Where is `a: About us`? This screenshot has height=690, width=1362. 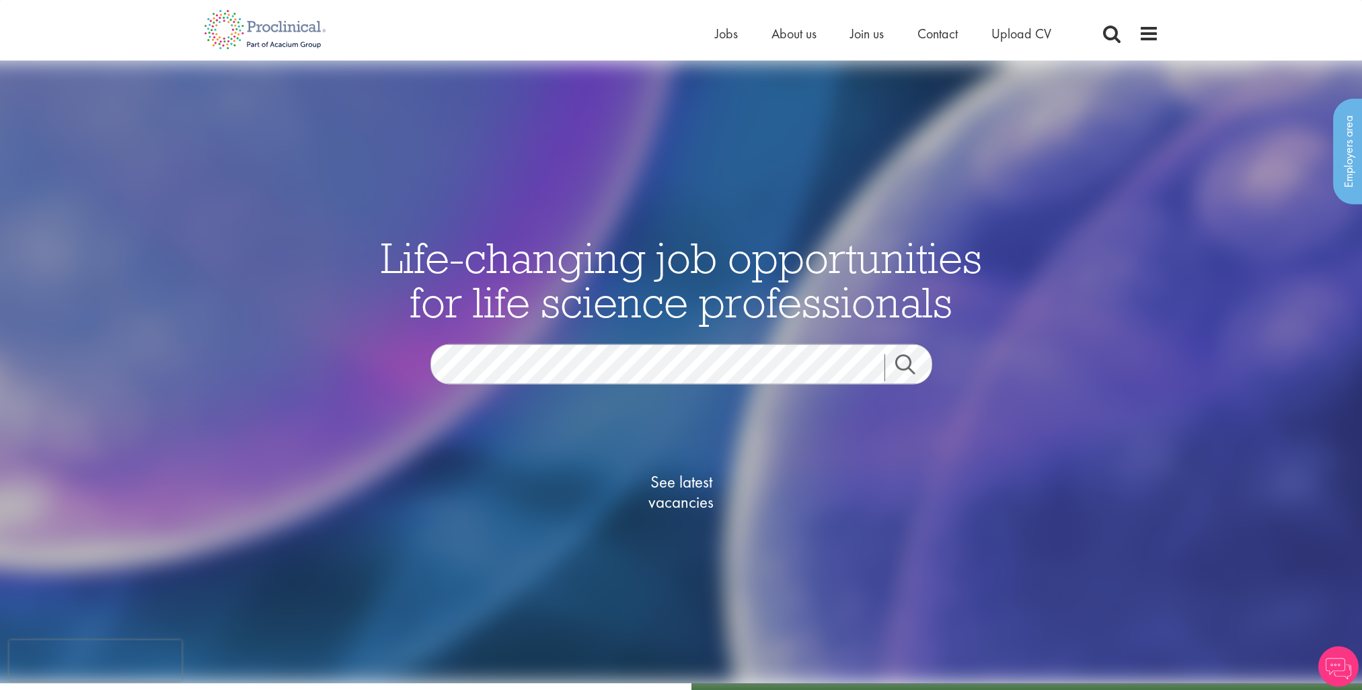
a: About us is located at coordinates (794, 34).